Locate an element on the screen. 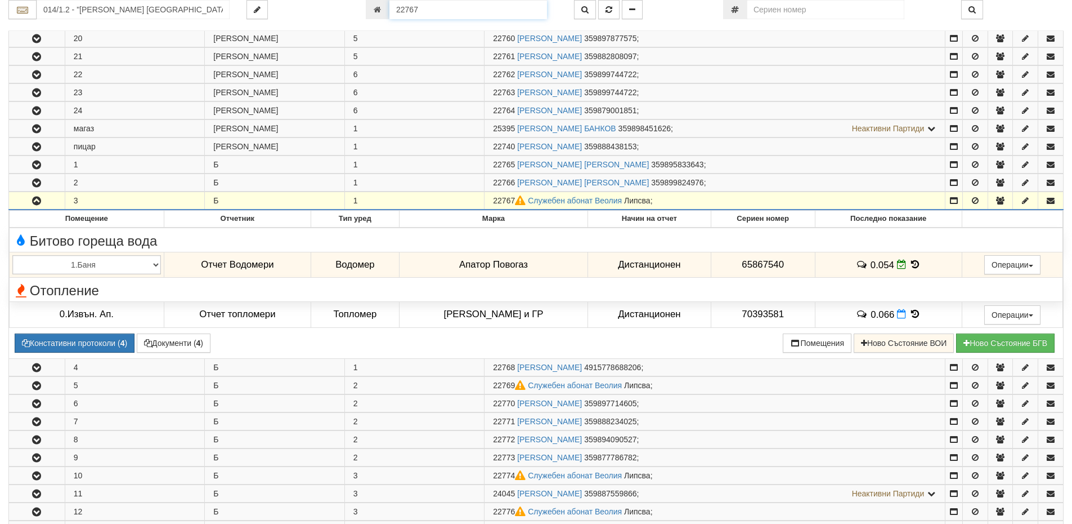 The height and width of the screenshot is (524, 1072). a: Служебен абонат Веолия is located at coordinates (575, 511).